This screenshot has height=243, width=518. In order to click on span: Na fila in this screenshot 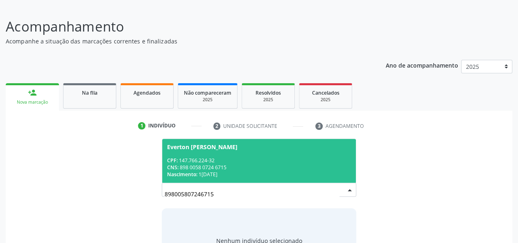, I will do `click(90, 93)`.